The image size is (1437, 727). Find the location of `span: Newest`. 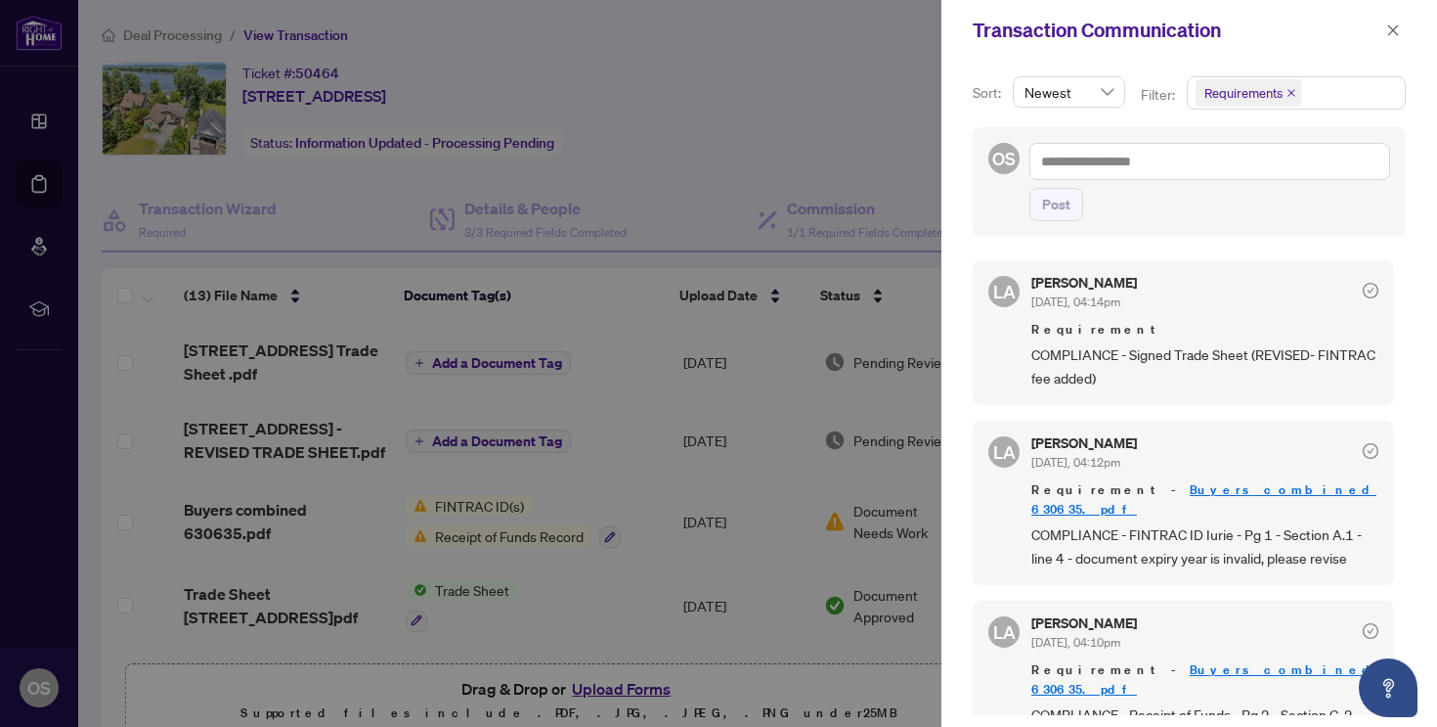

span: Newest is located at coordinates (1069, 92).